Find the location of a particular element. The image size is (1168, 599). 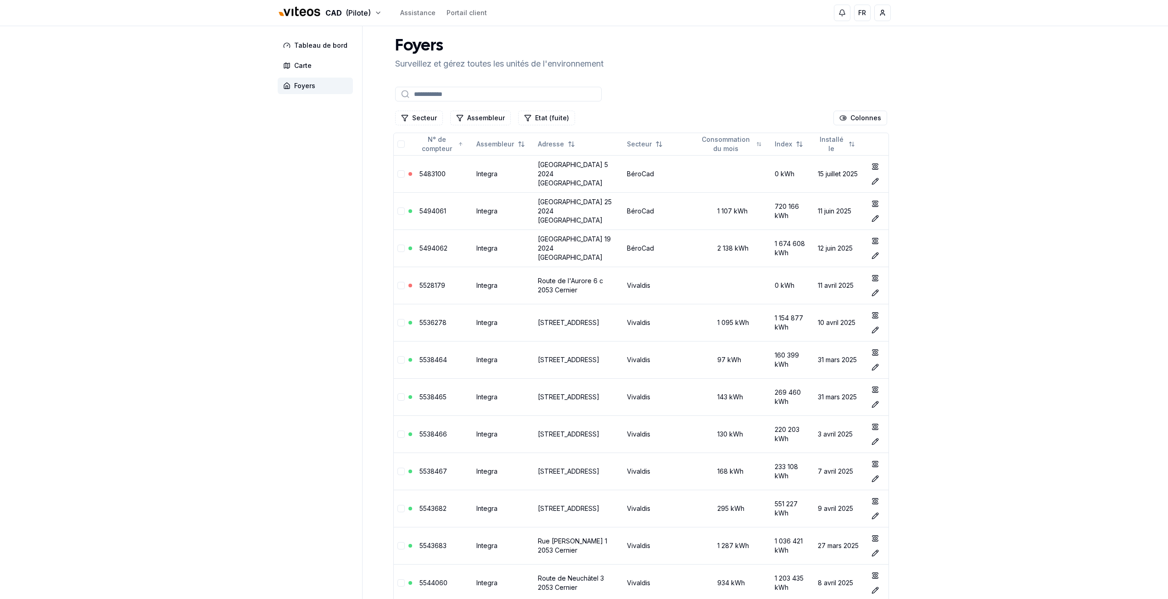

a: 5538467 is located at coordinates (433, 471).